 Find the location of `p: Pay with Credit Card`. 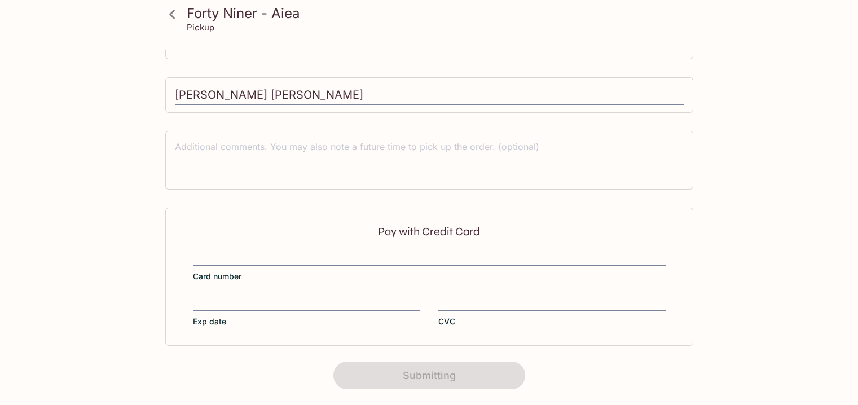

p: Pay with Credit Card is located at coordinates (429, 231).